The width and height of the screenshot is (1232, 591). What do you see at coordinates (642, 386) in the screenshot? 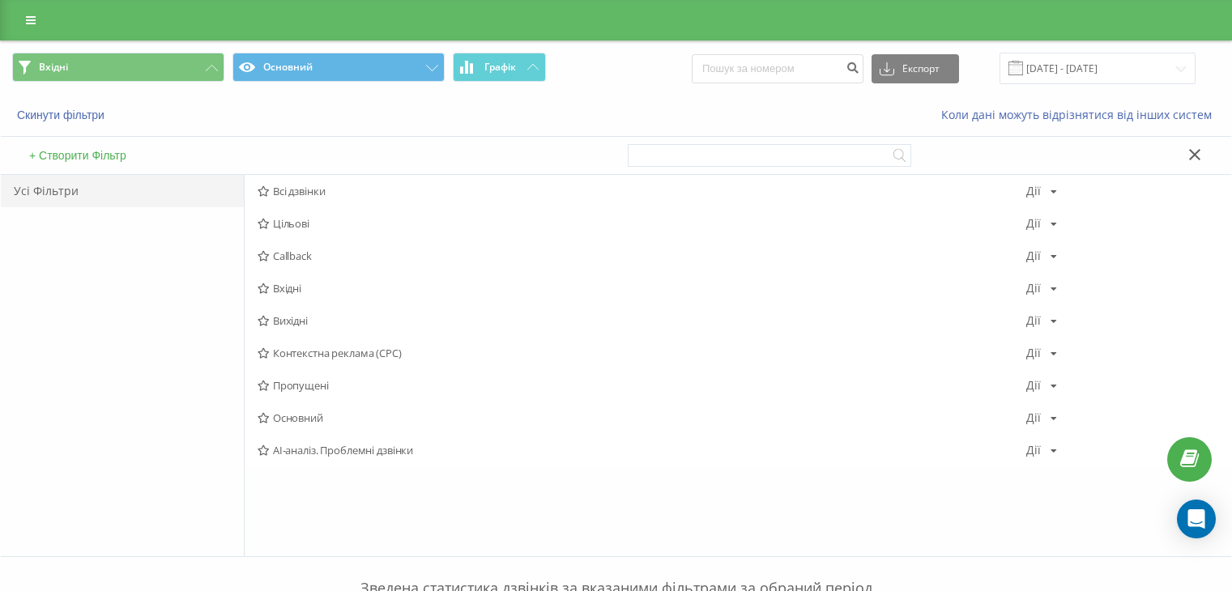
I see `span: Пропущені` at bounding box center [642, 386].